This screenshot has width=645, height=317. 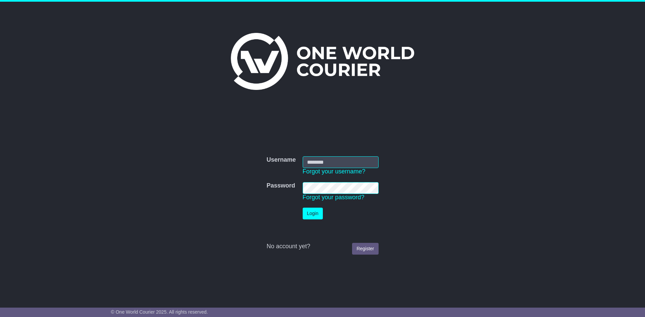 I want to click on img: One World, so click(x=323, y=61).